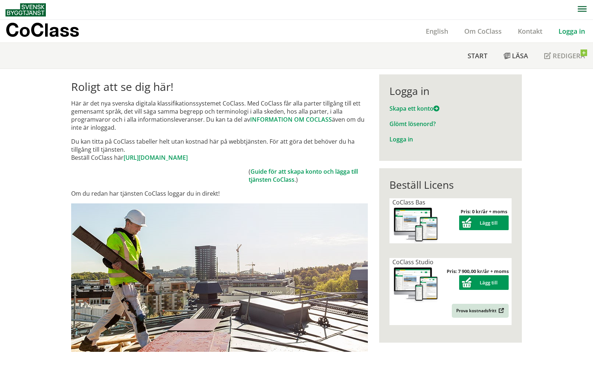 This screenshot has width=593, height=365. Describe the element at coordinates (219, 278) in the screenshot. I see `img: login.jpg` at that location.